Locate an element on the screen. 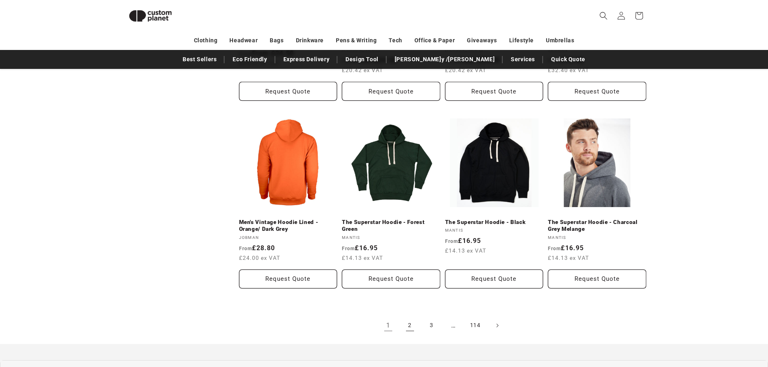 The height and width of the screenshot is (367, 768). a: Page 2 is located at coordinates (410, 326).